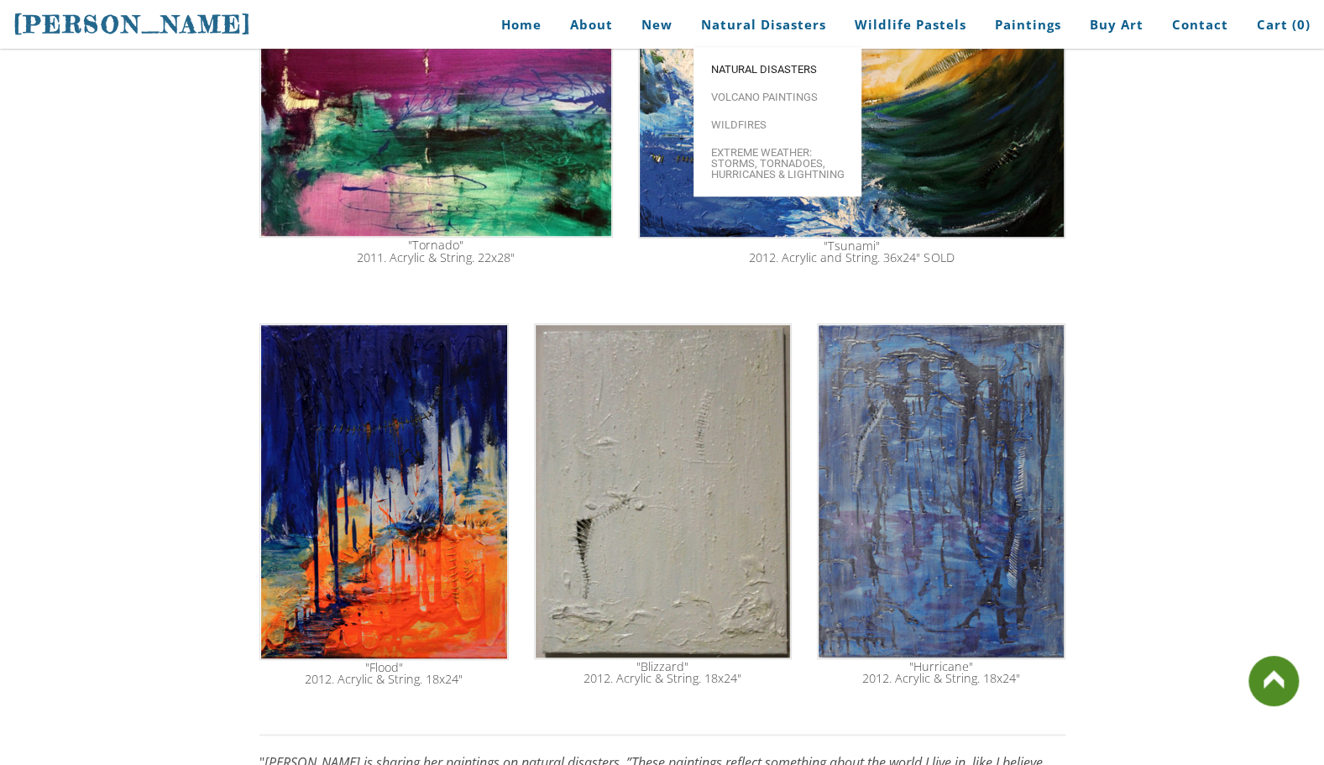 Image resolution: width=1324 pixels, height=765 pixels. What do you see at coordinates (384, 491) in the screenshot?
I see `img: Flood painting natural disaster` at bounding box center [384, 491].